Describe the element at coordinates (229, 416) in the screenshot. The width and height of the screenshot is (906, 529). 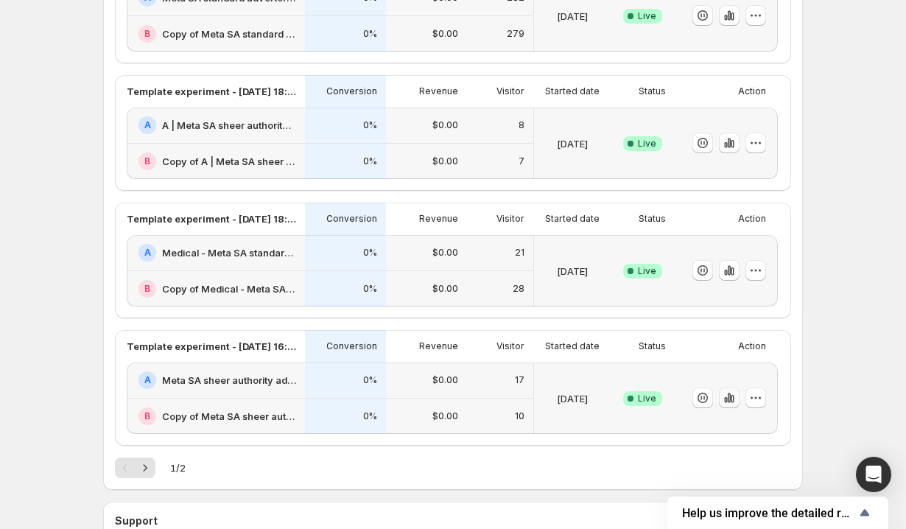
I see `h2: Copy of Meta SA sheer authority advertorial iteration #1` at that location.